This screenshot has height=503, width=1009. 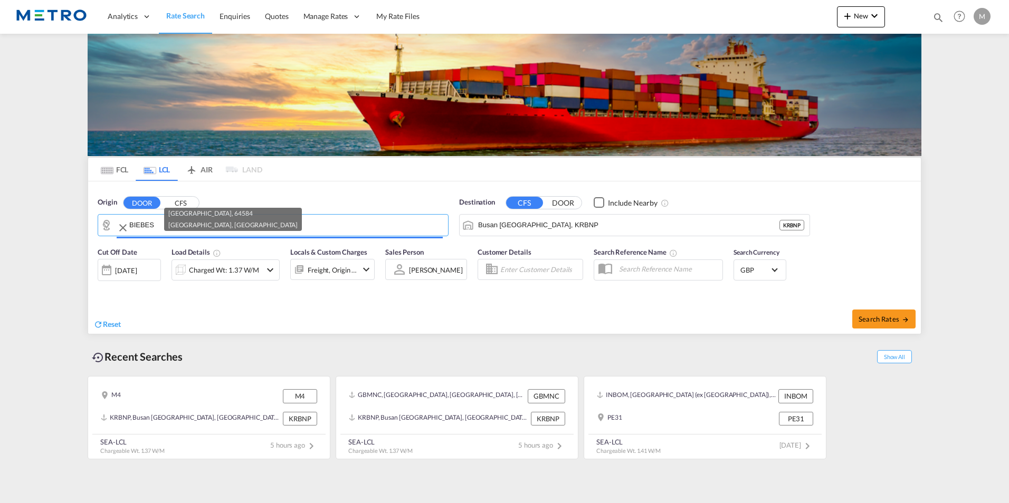 What do you see at coordinates (795, 396) in the screenshot?
I see `div: INBOM` at bounding box center [795, 396].